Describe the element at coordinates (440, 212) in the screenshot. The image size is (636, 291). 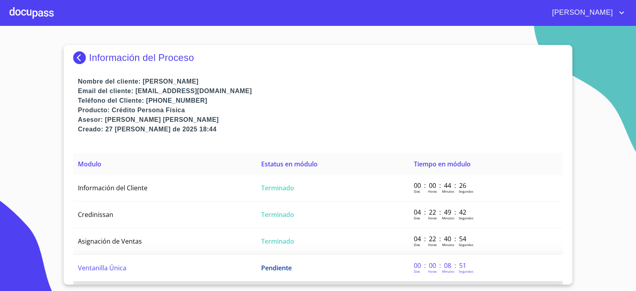
I see `p: 04 : 22 : 49 : 42` at that location.